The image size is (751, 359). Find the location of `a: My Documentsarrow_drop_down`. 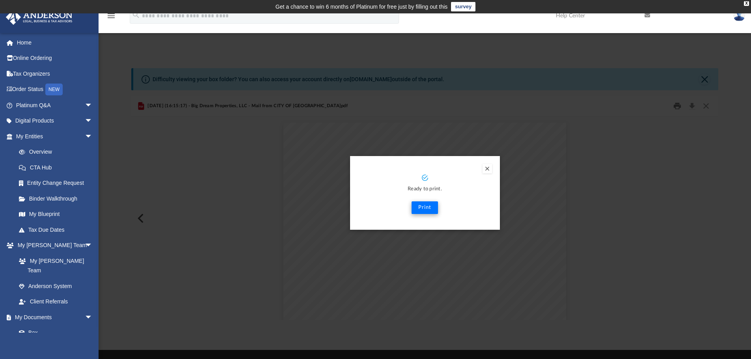

a: My Documentsarrow_drop_down is located at coordinates (53, 317).